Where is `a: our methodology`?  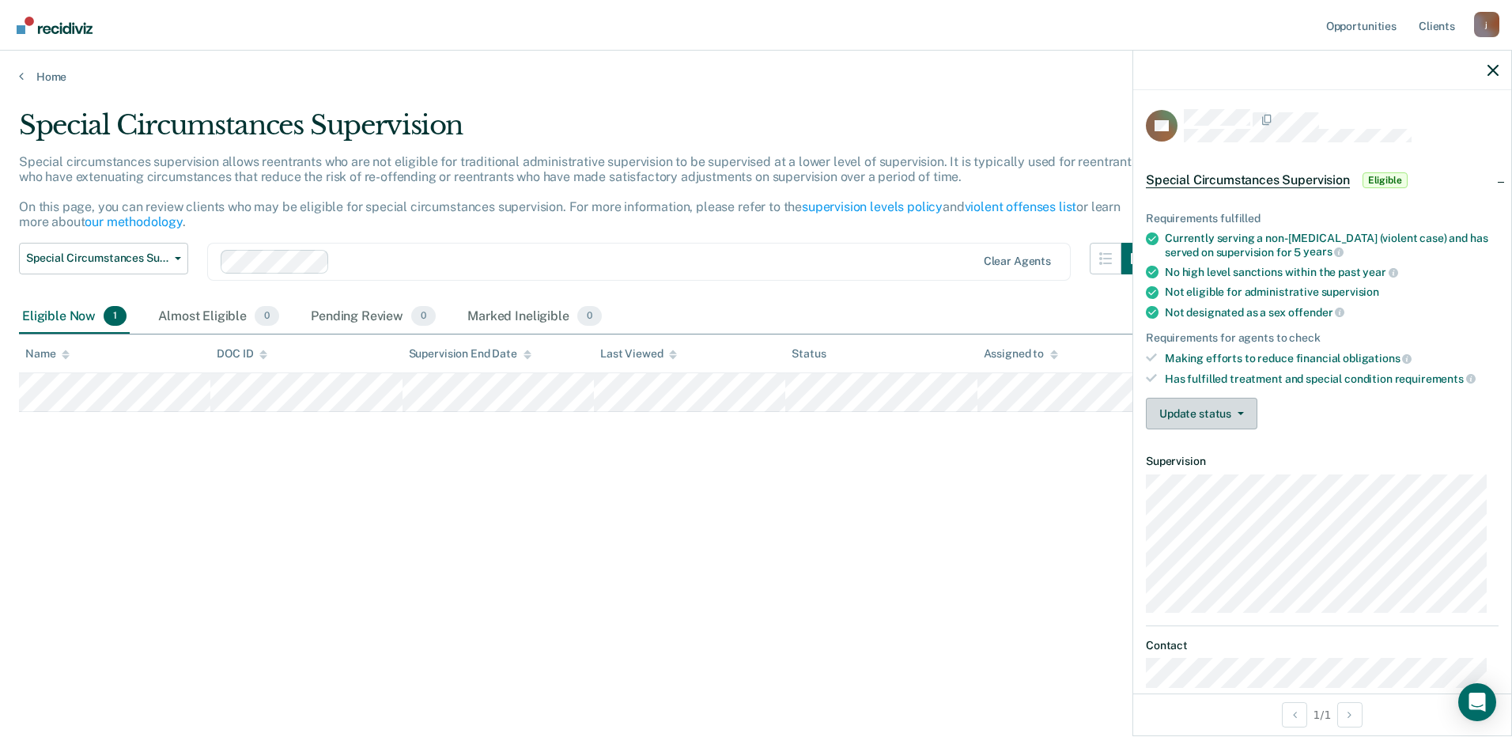 a: our methodology is located at coordinates (134, 221).